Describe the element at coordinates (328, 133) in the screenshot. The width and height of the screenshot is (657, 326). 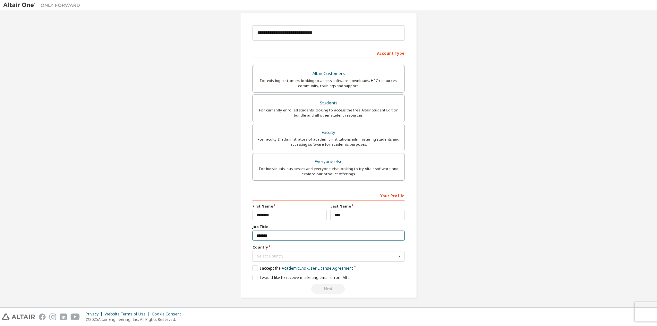
I see `div: Faculty` at that location.